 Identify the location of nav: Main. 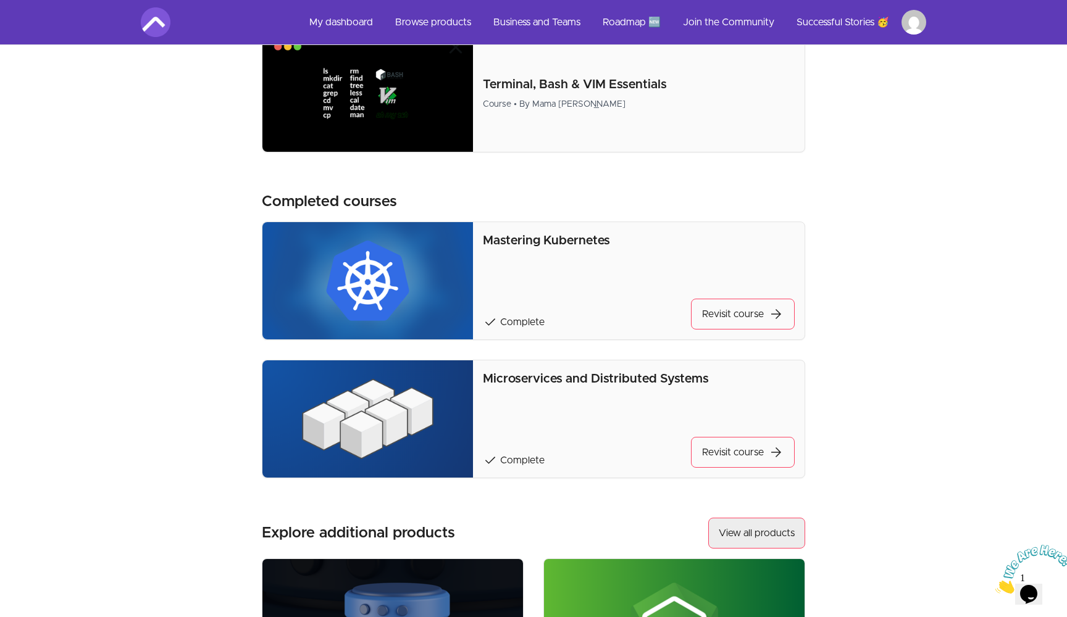
(612, 22).